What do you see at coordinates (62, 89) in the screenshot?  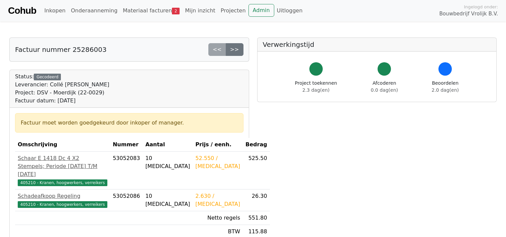 I see `div: Status:` at bounding box center [62, 89].